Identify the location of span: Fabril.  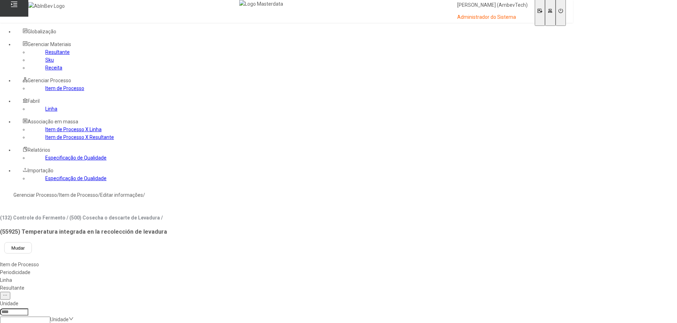
(34, 101).